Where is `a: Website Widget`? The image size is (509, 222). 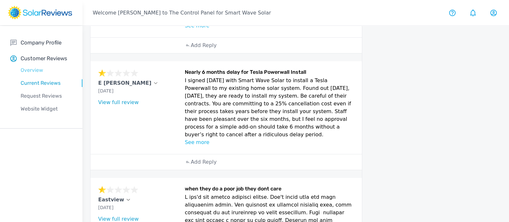 a: Website Widget is located at coordinates (46, 109).